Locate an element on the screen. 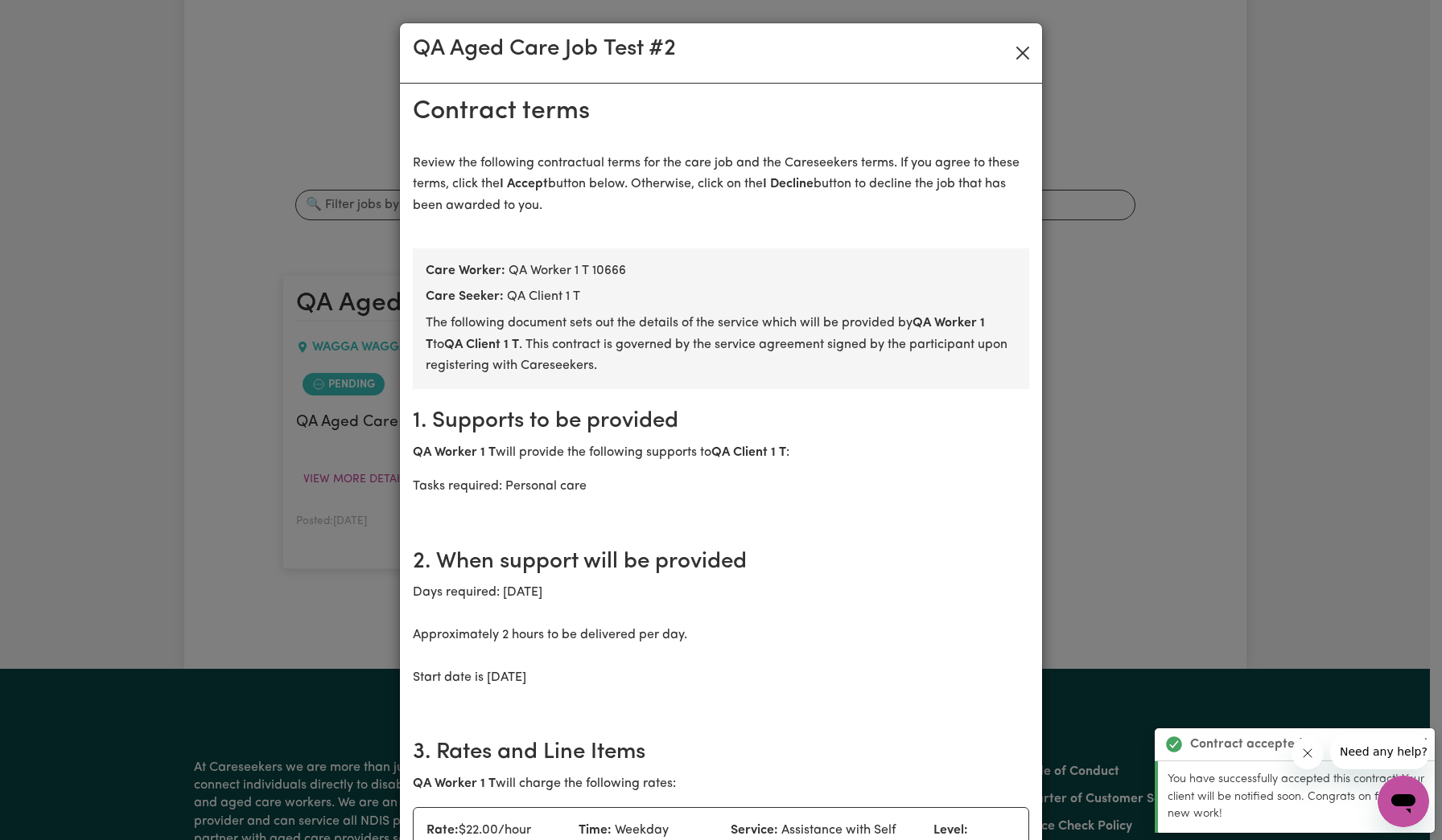 This screenshot has width=1442, height=840. strong: I Decline is located at coordinates (787, 184).